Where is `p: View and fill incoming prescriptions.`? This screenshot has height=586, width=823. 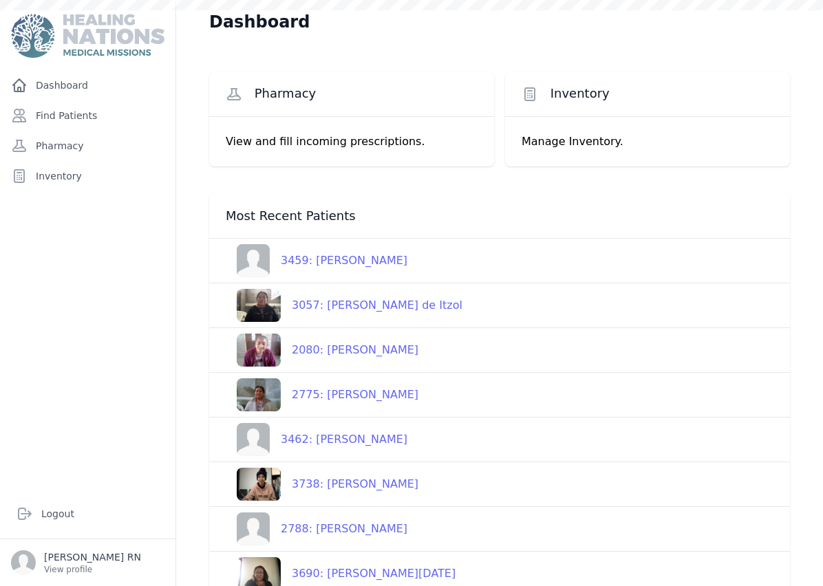
p: View and fill incoming prescriptions. is located at coordinates (352, 142).